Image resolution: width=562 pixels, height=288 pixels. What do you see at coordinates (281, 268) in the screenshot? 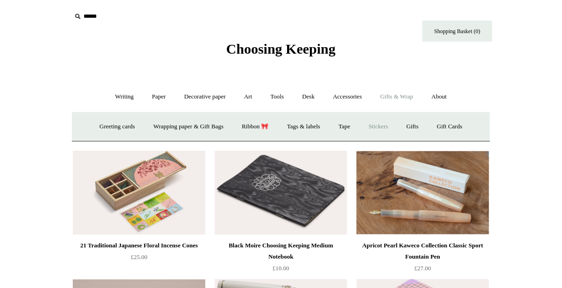
I see `span: £10.00` at bounding box center [281, 268].